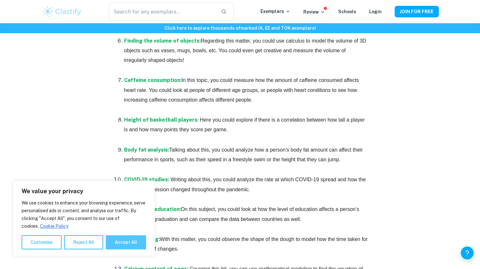 The height and width of the screenshot is (269, 480). Describe the element at coordinates (84, 218) in the screenshot. I see `div: We value your privacy` at that location.